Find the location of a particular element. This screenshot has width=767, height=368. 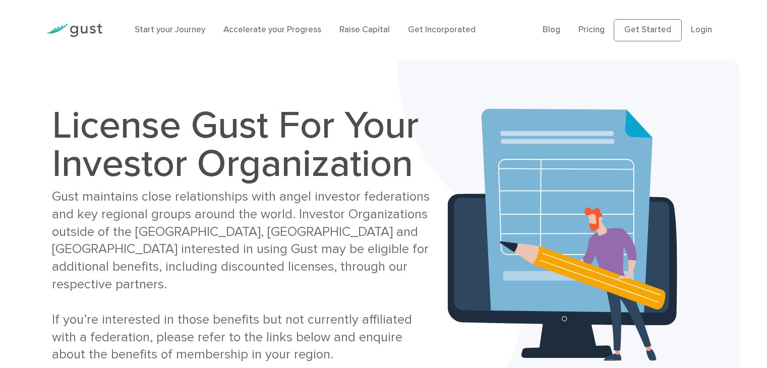

a: Raise Capital is located at coordinates (364, 30).